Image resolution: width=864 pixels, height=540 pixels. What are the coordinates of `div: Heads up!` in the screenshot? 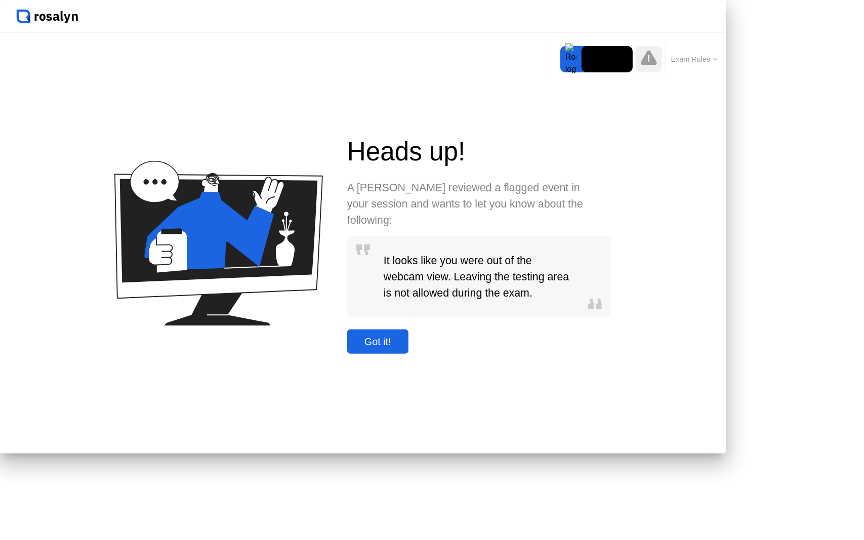 It's located at (479, 152).